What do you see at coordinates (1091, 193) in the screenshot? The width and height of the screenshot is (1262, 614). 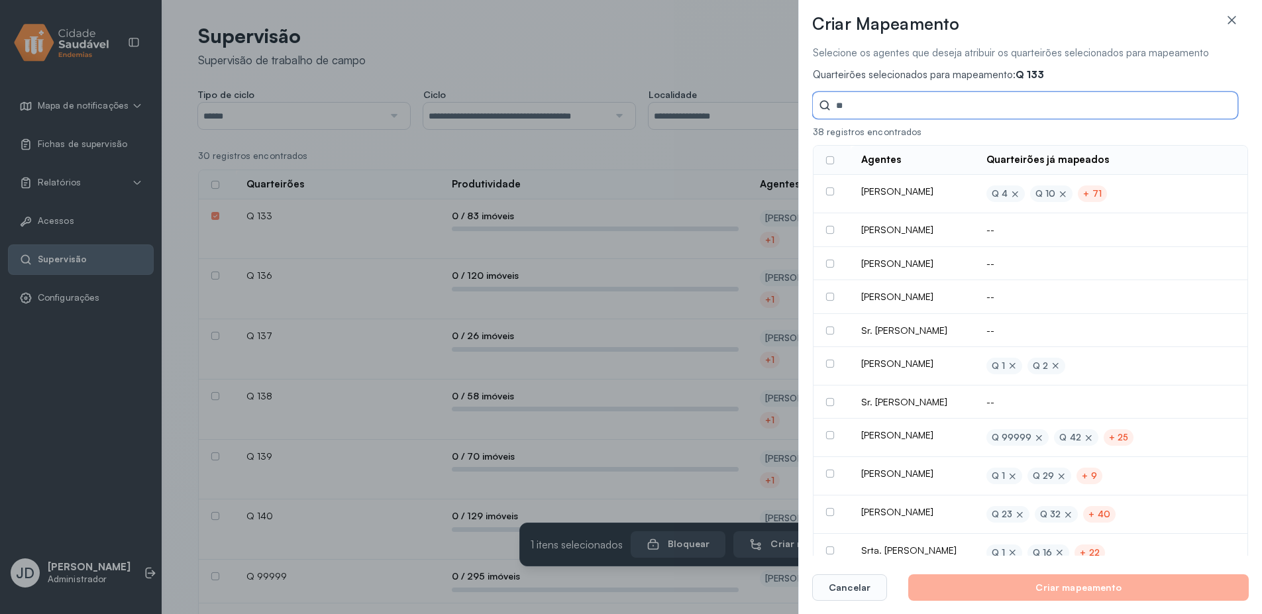 I see `div: + 71` at bounding box center [1091, 193].